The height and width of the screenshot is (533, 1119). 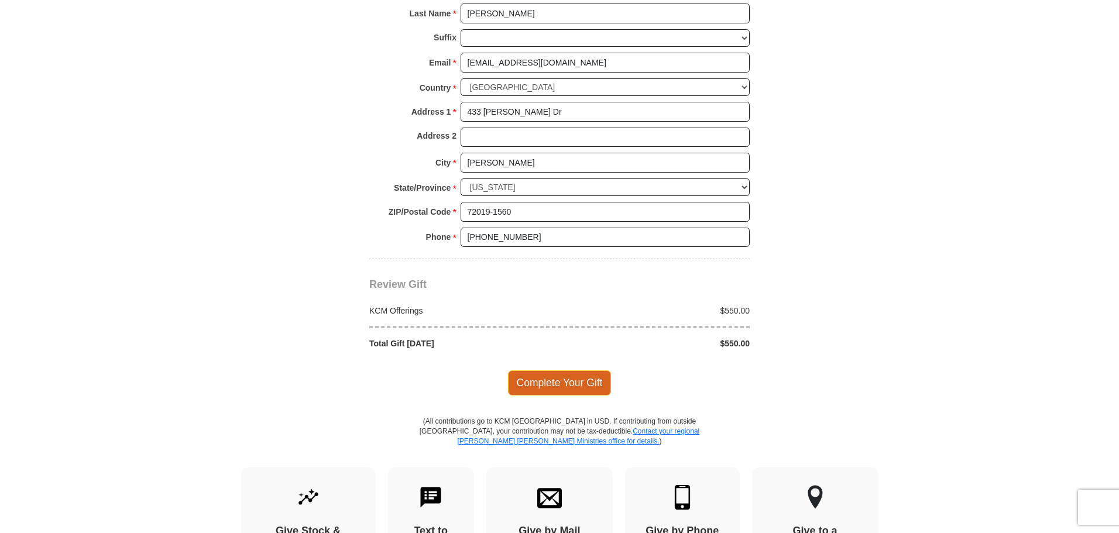 What do you see at coordinates (462, 311) in the screenshot?
I see `div: KCM Offerings` at bounding box center [462, 311].